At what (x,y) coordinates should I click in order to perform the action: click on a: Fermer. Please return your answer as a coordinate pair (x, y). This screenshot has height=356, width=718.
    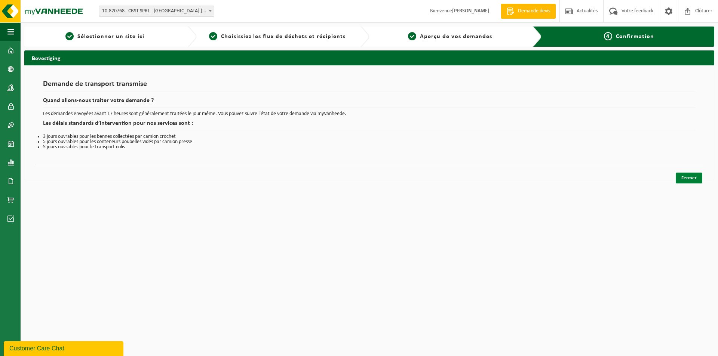
    Looking at the image, I should click on (689, 178).